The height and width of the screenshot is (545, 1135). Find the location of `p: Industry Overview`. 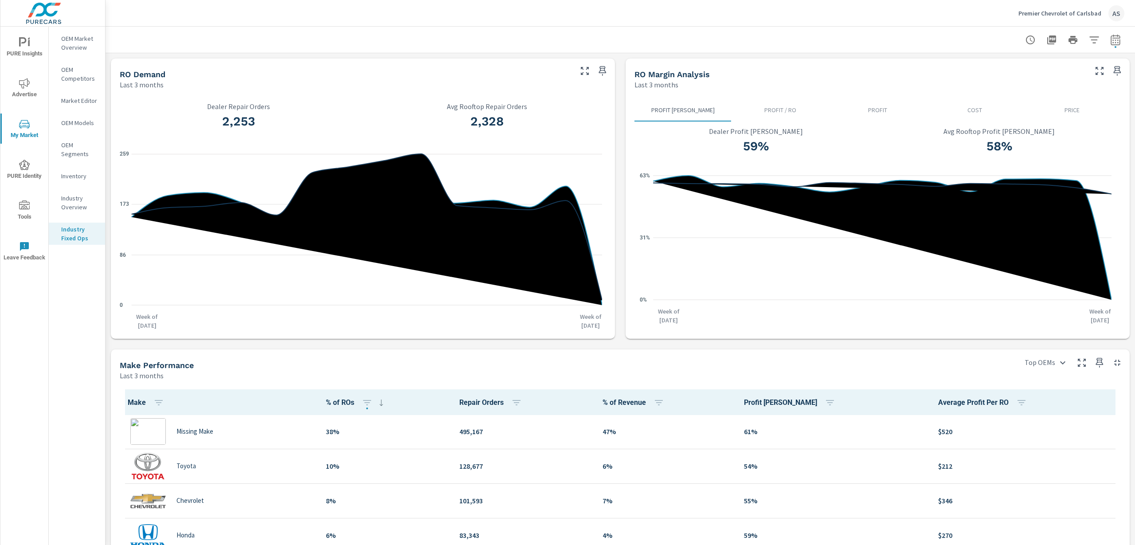

p: Industry Overview is located at coordinates (79, 203).